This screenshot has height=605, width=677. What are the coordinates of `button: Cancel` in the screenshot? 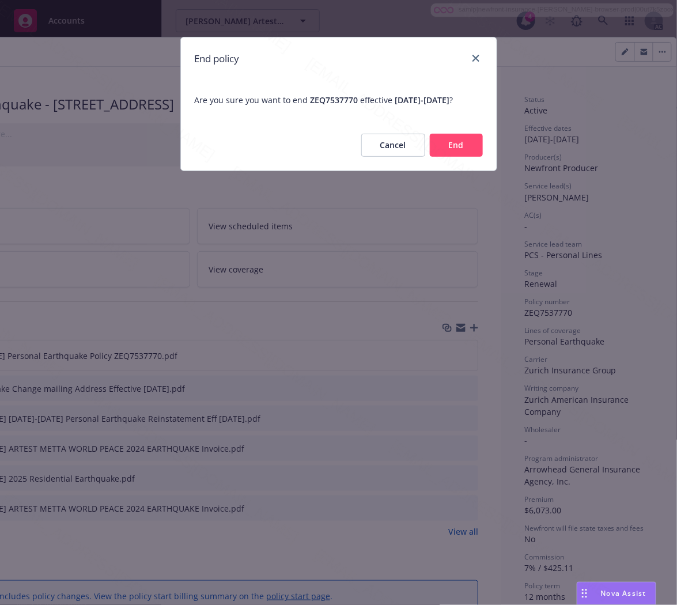 It's located at (393, 145).